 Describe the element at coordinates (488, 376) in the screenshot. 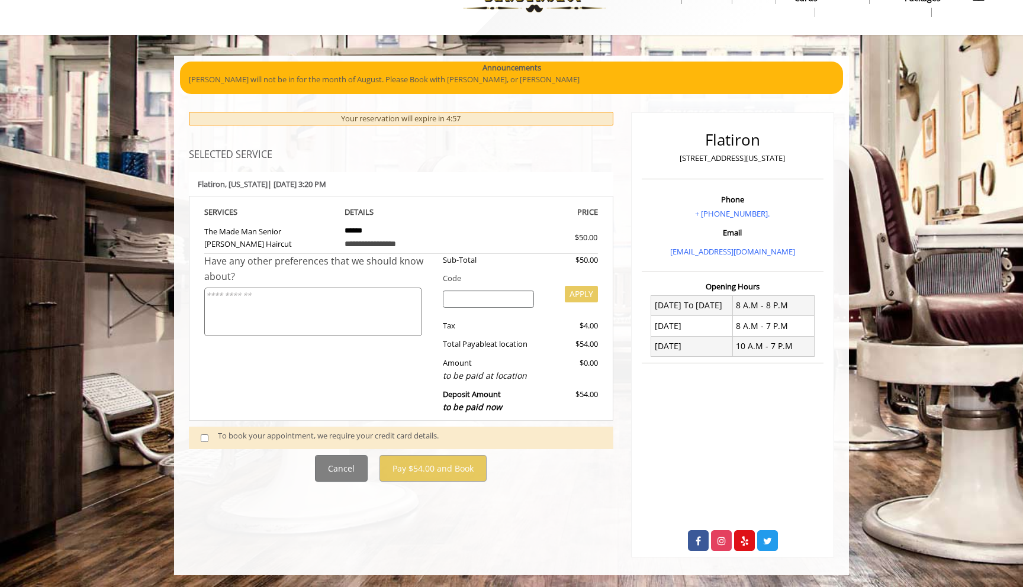

I see `div: to be paid at location` at that location.